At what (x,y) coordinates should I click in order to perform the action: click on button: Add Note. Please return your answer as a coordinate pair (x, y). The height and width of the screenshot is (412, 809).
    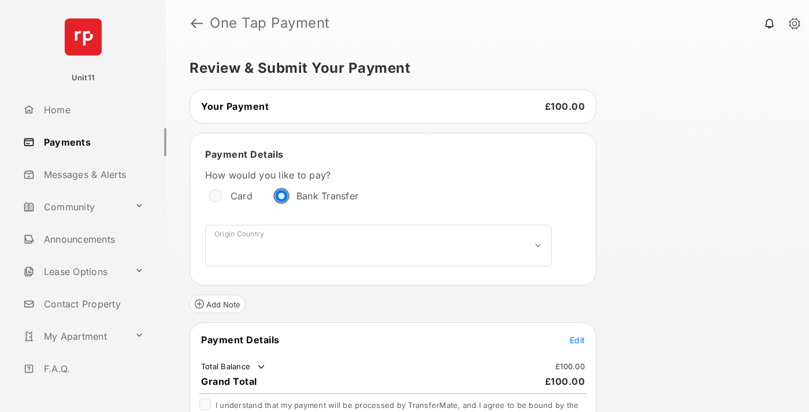
    Looking at the image, I should click on (217, 304).